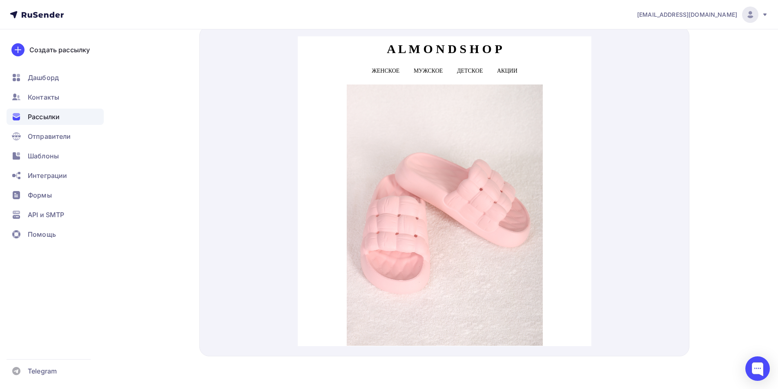 The height and width of the screenshot is (389, 778). I want to click on a: Menu item - ЖЕНСКОЕ, so click(88, 35).